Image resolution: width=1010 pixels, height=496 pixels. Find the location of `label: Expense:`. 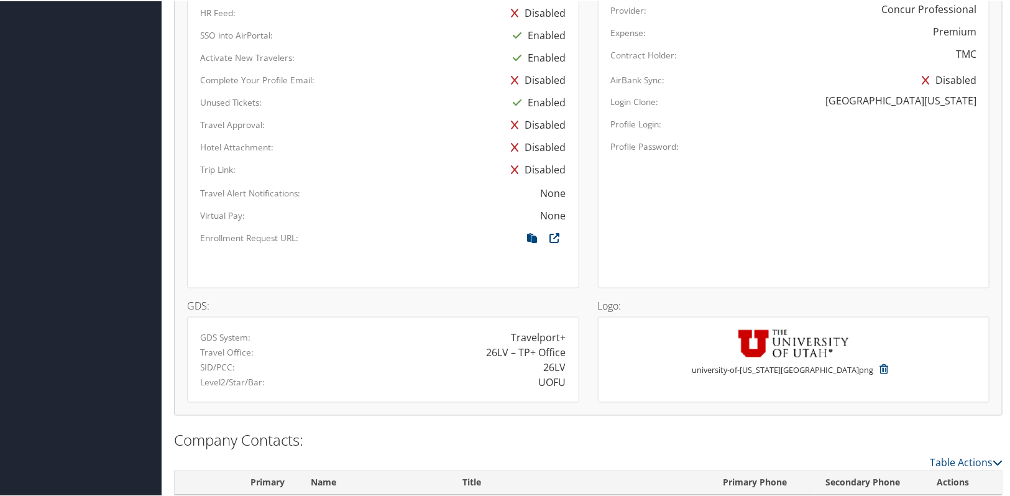

label: Expense: is located at coordinates (628, 32).